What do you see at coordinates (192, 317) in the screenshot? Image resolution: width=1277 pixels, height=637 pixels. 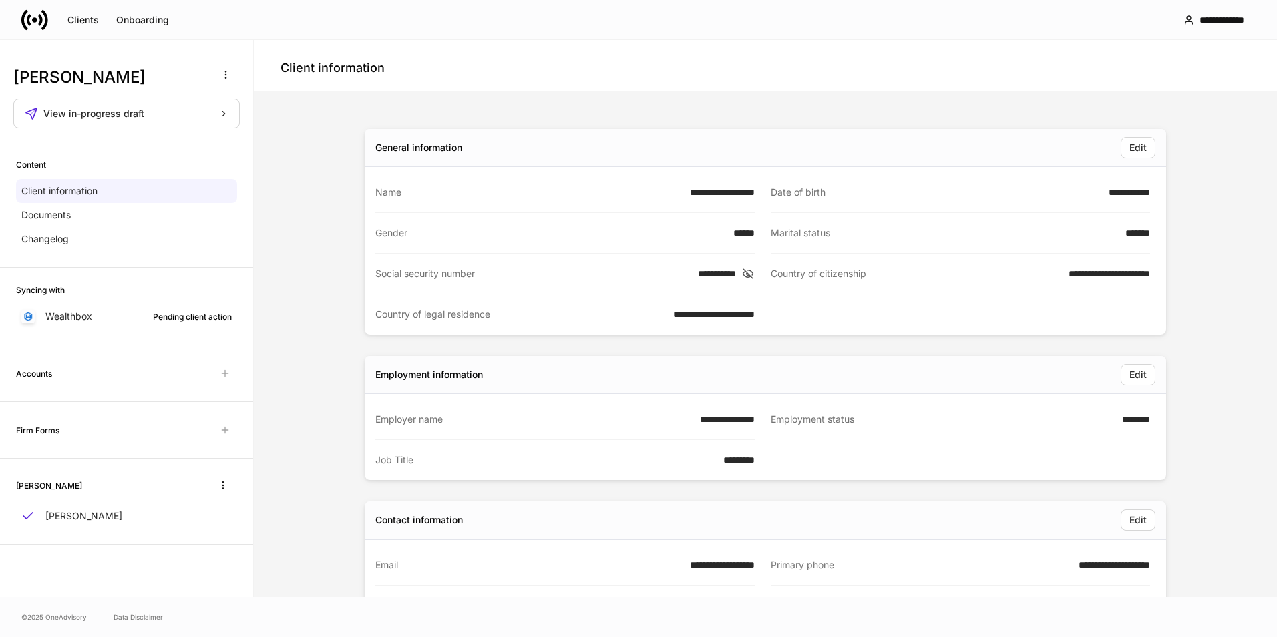 I see `div: Pending client action` at bounding box center [192, 317].